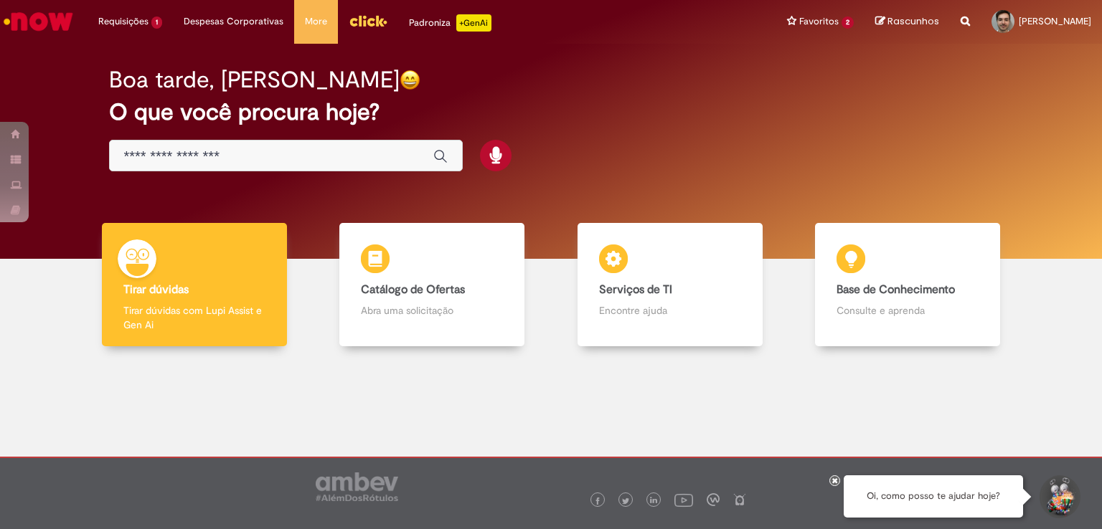  Describe the element at coordinates (316, 22) in the screenshot. I see `span: More` at that location.